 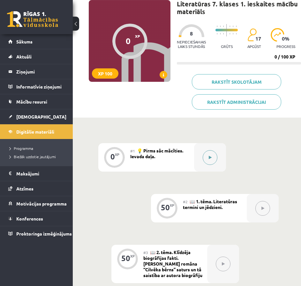 I want to click on img: icon-progress-161ccf0a02000e728c5f80fcf4c31c7af3da0e1684b2b1d7c360e028c24a22f1.svg, so click(x=277, y=35).